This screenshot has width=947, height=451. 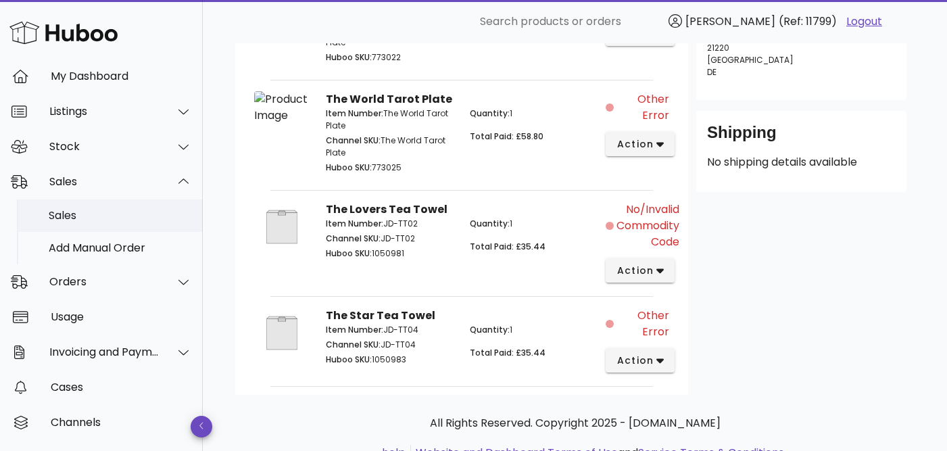 I want to click on p: 1050981, so click(x=389, y=253).